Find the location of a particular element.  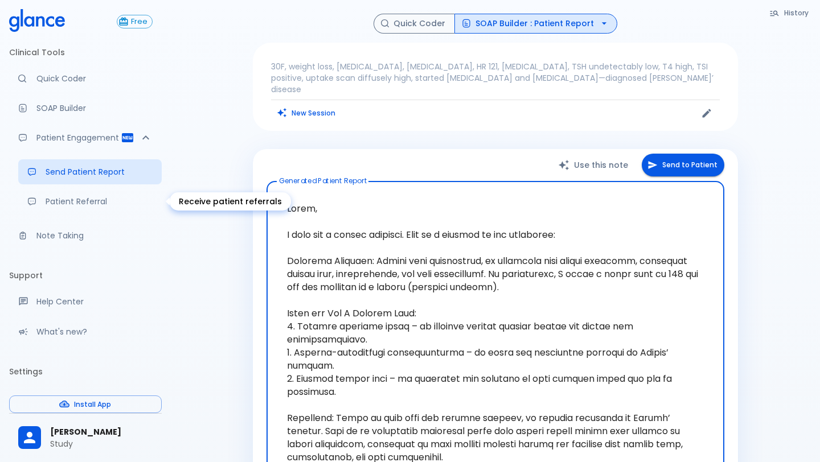

div: Patient Reports & Referrals is located at coordinates (85, 138).